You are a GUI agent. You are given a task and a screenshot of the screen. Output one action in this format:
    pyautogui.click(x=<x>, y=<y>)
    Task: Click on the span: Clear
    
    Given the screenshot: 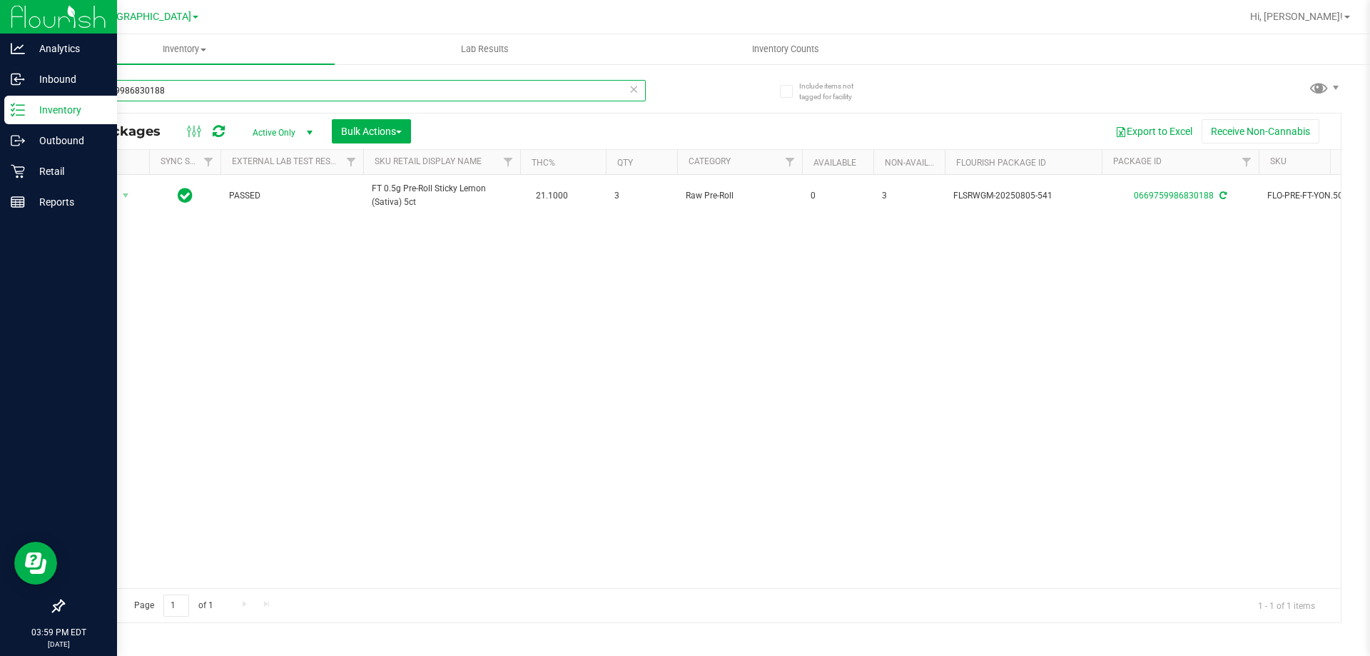 What is the action you would take?
    pyautogui.click(x=634, y=89)
    